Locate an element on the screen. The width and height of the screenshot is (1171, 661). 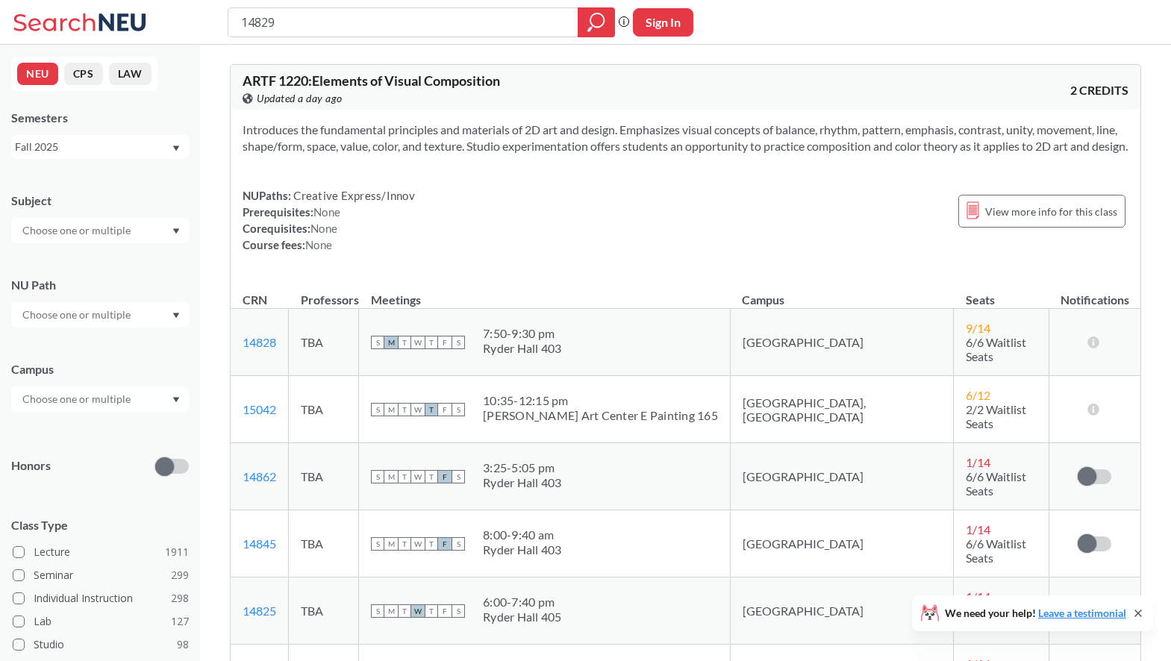
span: 6 / 12 is located at coordinates (978, 395).